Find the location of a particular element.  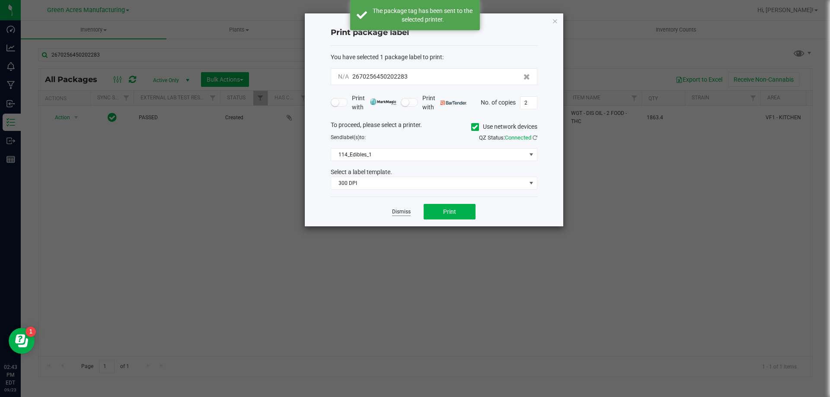

span: 1 is located at coordinates (5, 5).